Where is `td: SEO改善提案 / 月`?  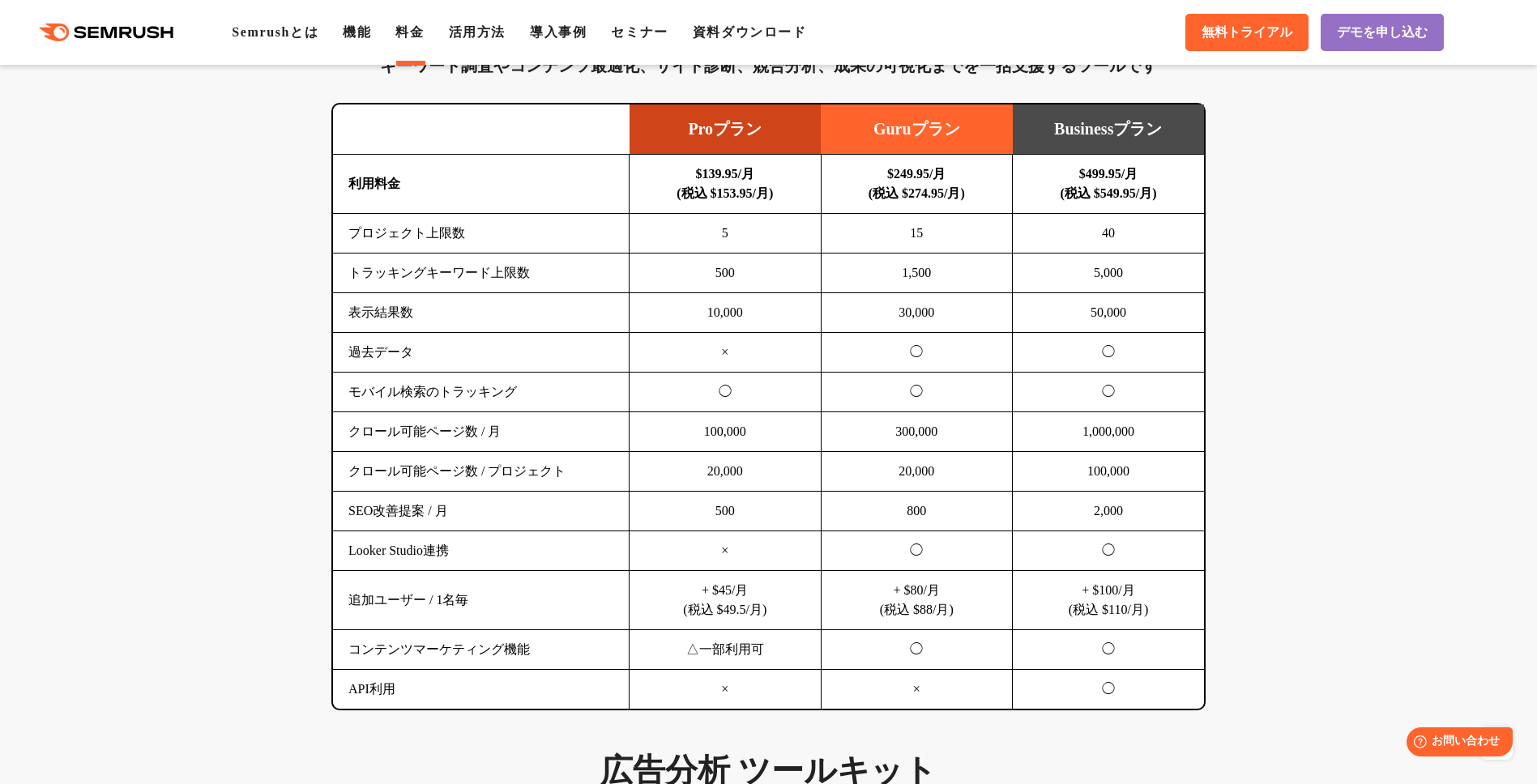 td: SEO改善提案 / 月 is located at coordinates (481, 511).